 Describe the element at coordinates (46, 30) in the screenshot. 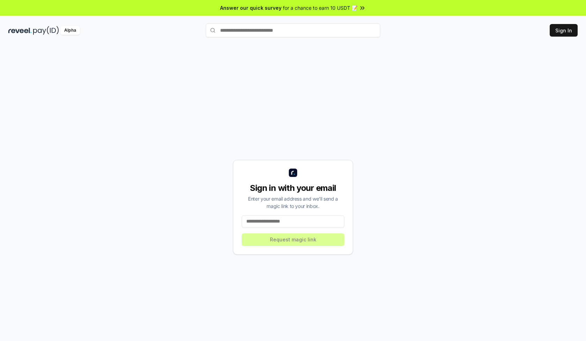

I see `img: pay_id` at that location.